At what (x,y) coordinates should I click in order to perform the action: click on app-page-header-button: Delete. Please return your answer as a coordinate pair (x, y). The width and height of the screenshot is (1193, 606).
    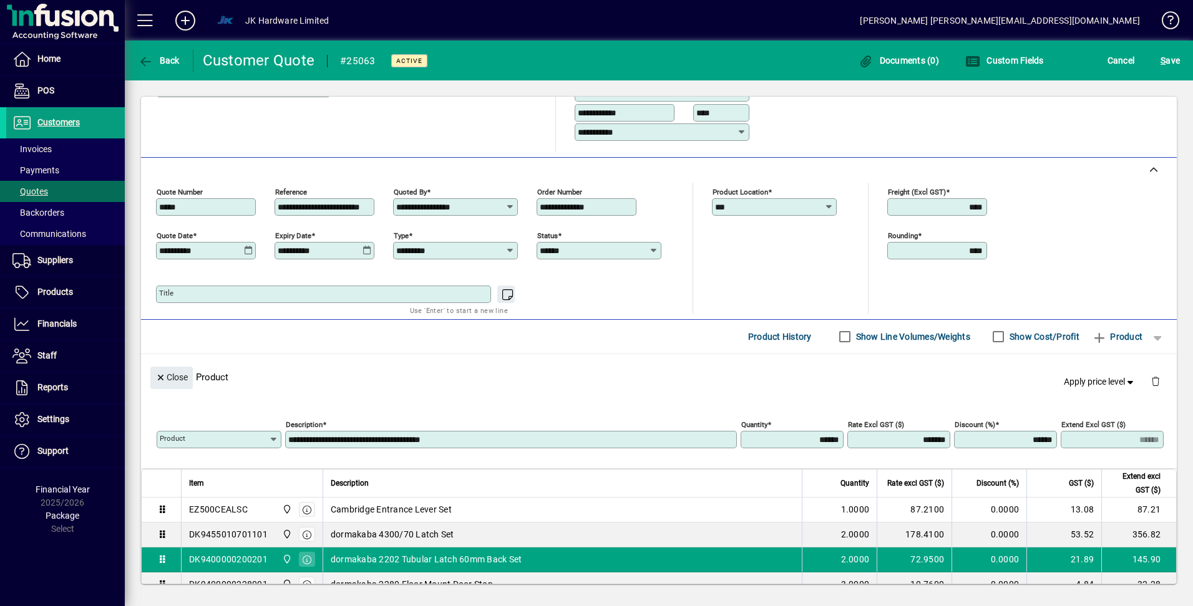
    Looking at the image, I should click on (1155, 381).